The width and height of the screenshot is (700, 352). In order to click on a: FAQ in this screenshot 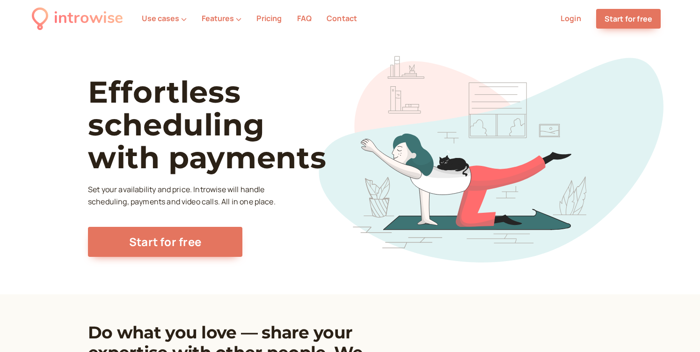, I will do `click(304, 18)`.